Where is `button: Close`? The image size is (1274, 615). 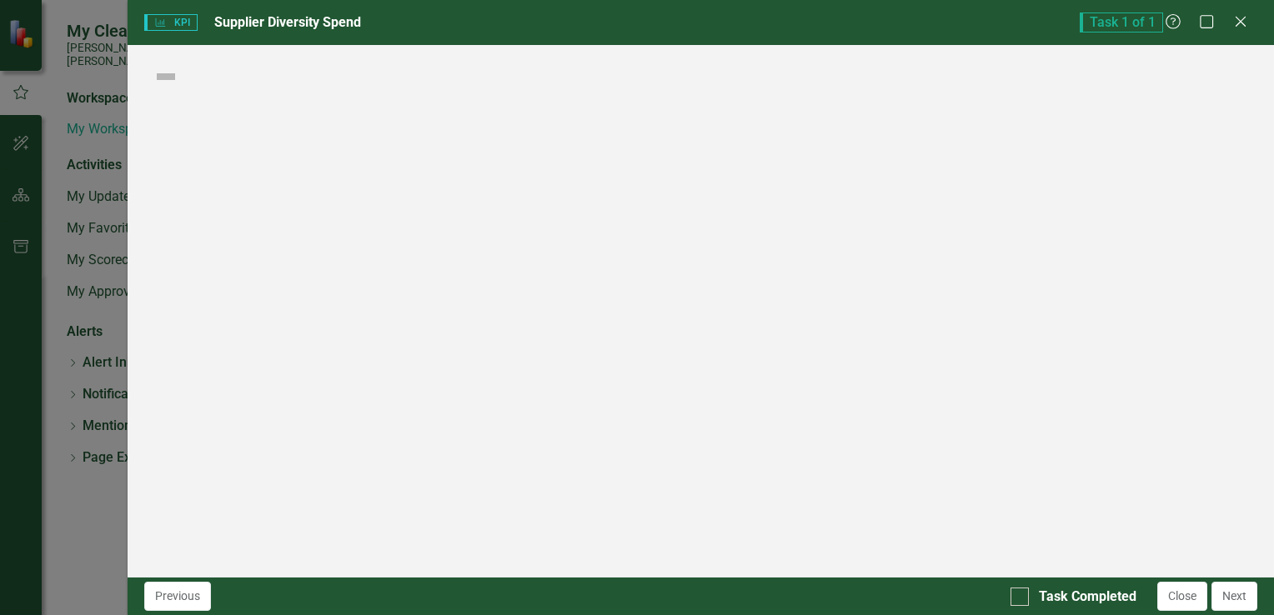 button: Close is located at coordinates (1183, 596).